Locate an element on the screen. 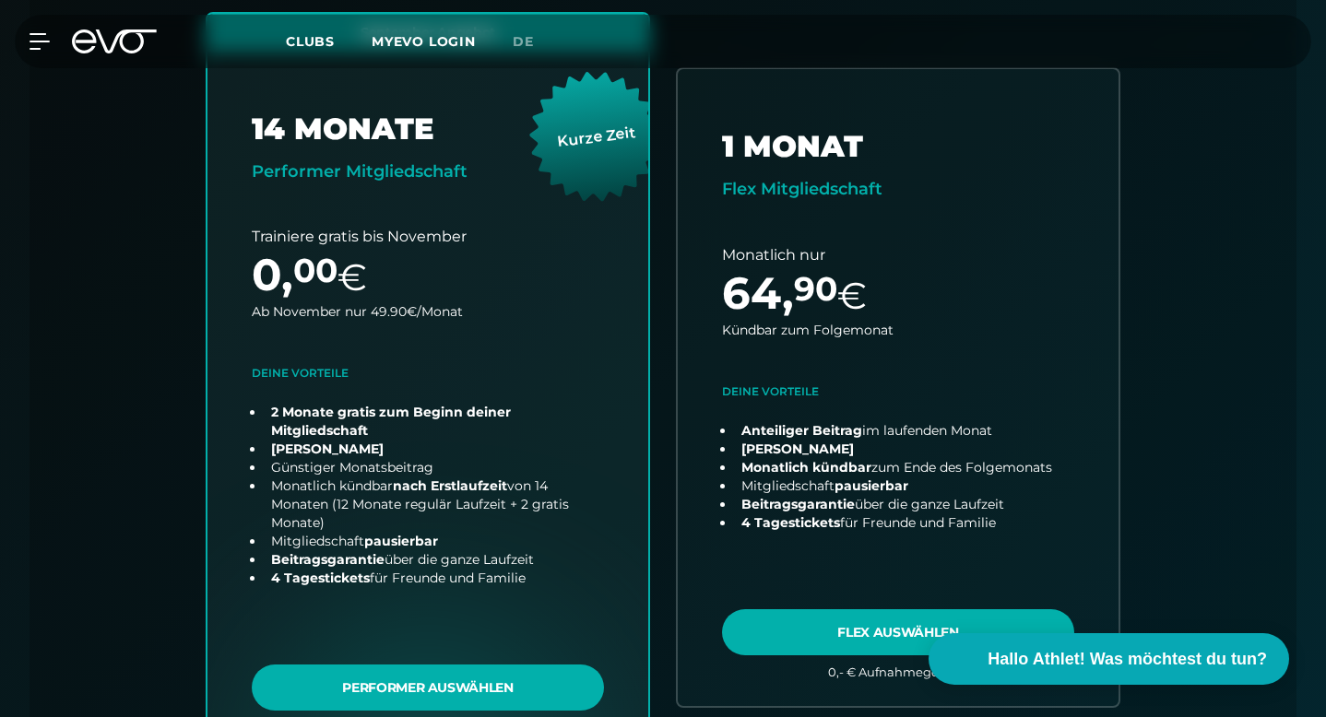 Image resolution: width=1326 pixels, height=717 pixels. a: MYEVO LOGIN is located at coordinates (423, 41).